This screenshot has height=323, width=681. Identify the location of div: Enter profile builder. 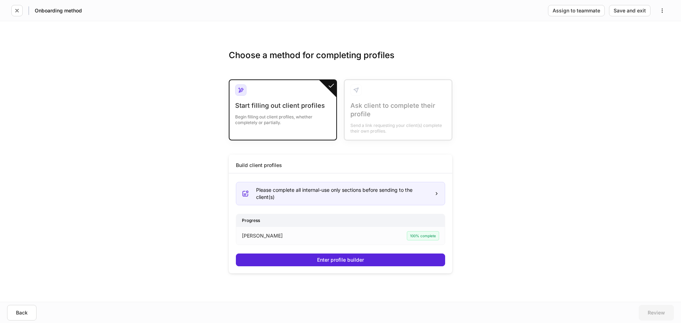
(340, 260).